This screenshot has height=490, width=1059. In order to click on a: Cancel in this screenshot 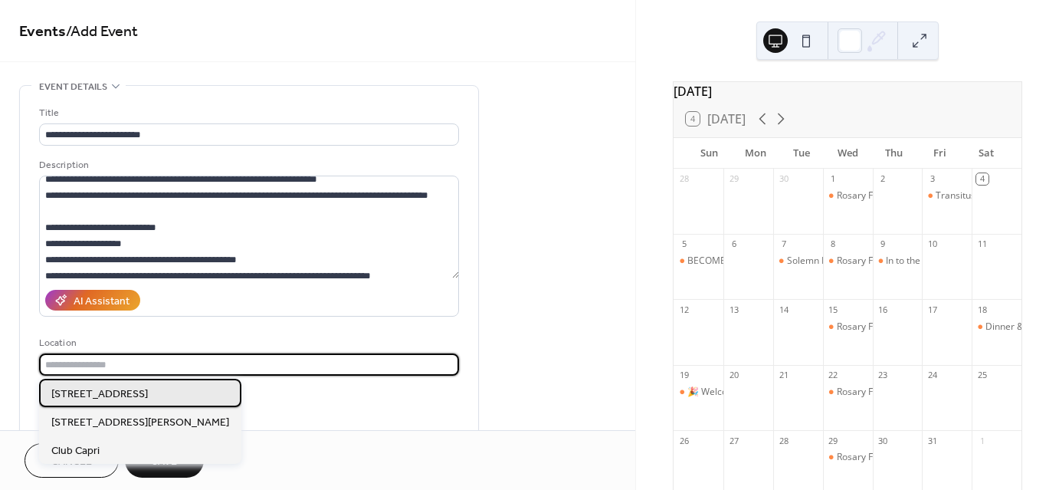, I will do `click(71, 460)`.